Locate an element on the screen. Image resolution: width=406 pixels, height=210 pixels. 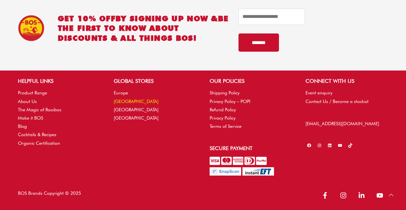
h2: GET 10% OFF be the first to know about discounts & all things BOS! is located at coordinates (143, 29).